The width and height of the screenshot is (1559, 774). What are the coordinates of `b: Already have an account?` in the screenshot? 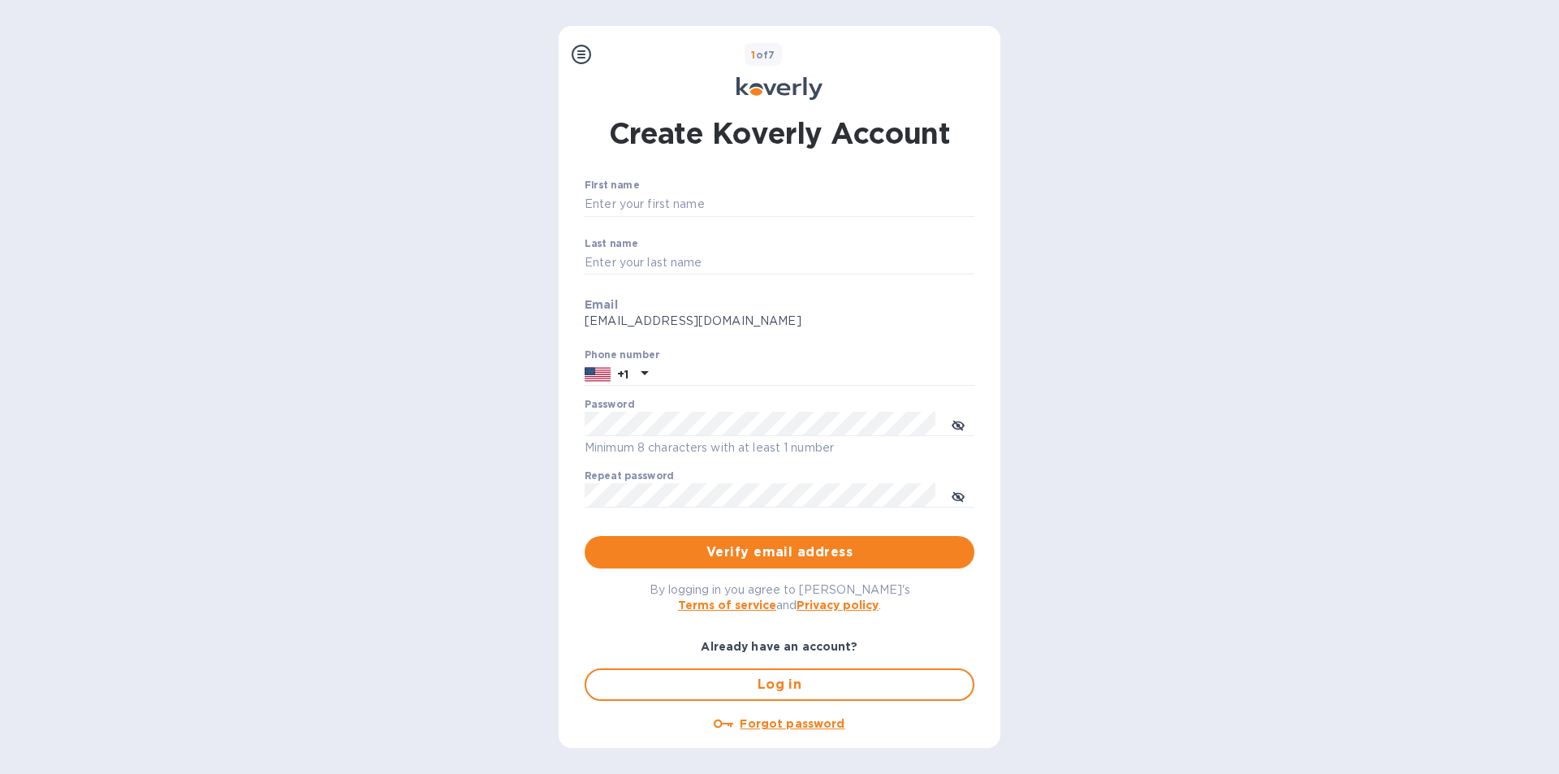 It's located at (779, 646).